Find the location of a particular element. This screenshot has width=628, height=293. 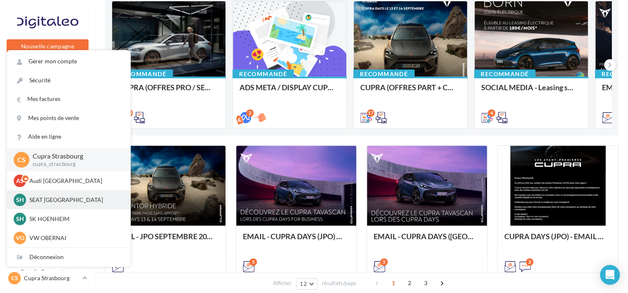

span: VO is located at coordinates (20, 238).